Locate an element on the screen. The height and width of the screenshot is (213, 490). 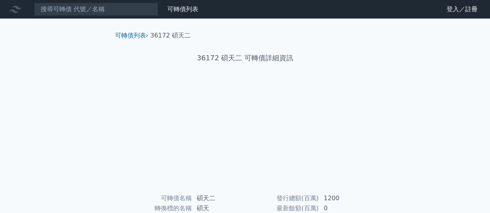
li: 36172 碩天二 is located at coordinates (170, 36).